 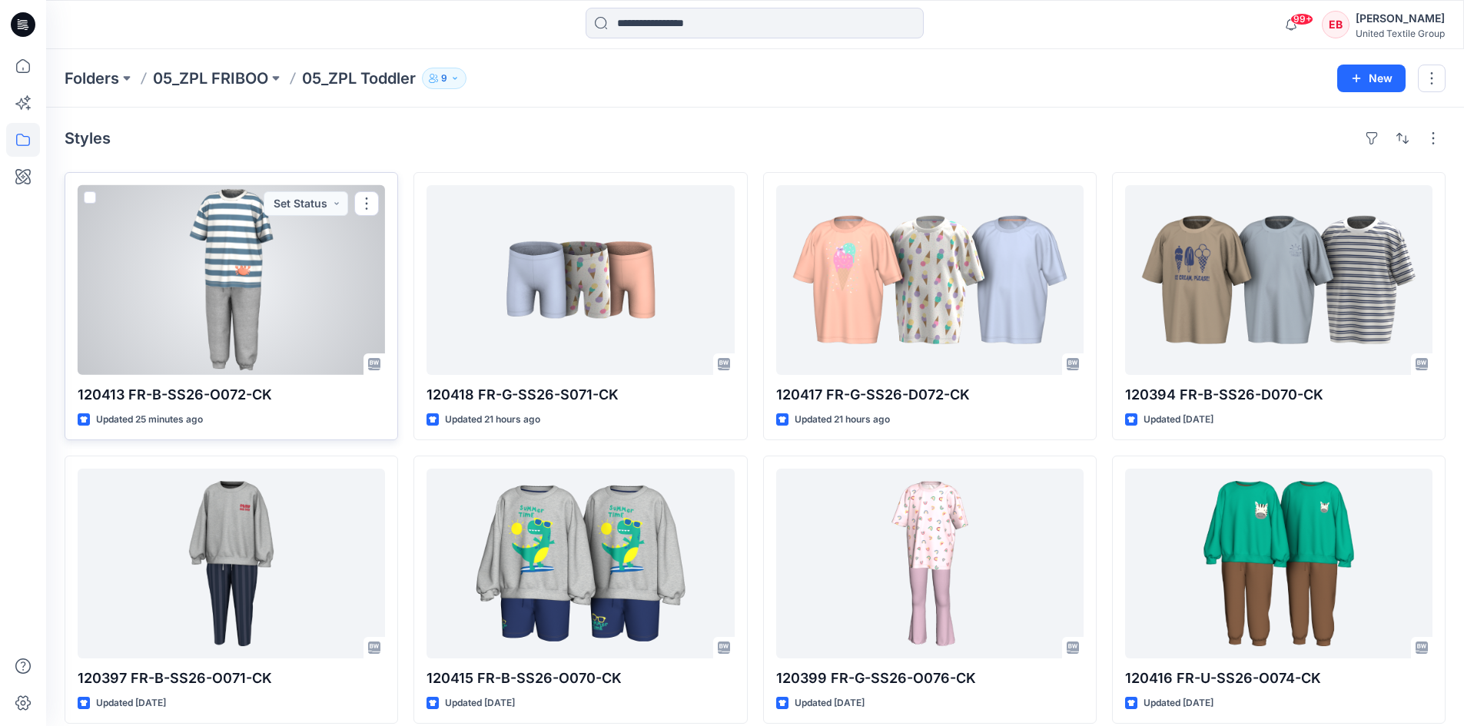 What do you see at coordinates (444, 78) in the screenshot?
I see `p: 9` at bounding box center [444, 78].